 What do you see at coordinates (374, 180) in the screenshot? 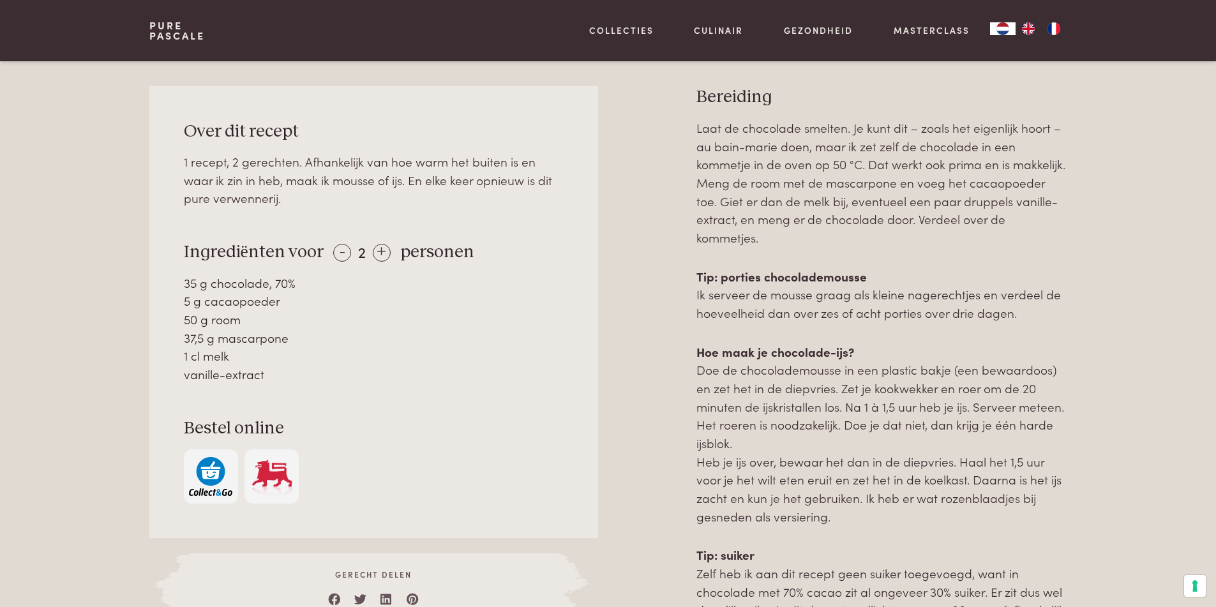
I see `div: 1 recept, 2 gerechten. Afhankelijk van hoe warm het buiten is en waar ik zin in heb, maak ik mous...` at bounding box center [374, 180].